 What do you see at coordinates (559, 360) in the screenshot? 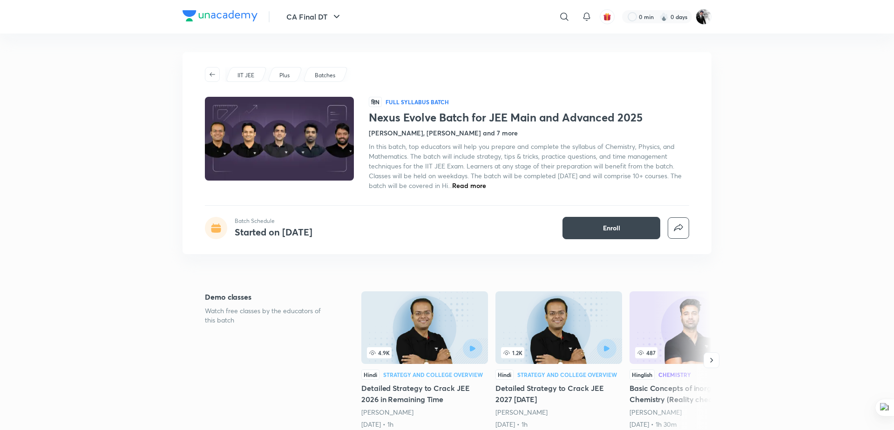
I see `a: Detailed Strategy to Crack JEE 2027 in 2 years` at bounding box center [559, 360].